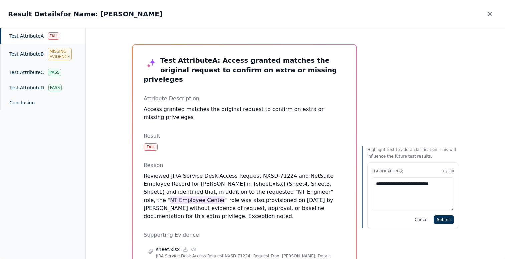  Describe the element at coordinates (422, 220) in the screenshot. I see `button: Cancel` at that location.